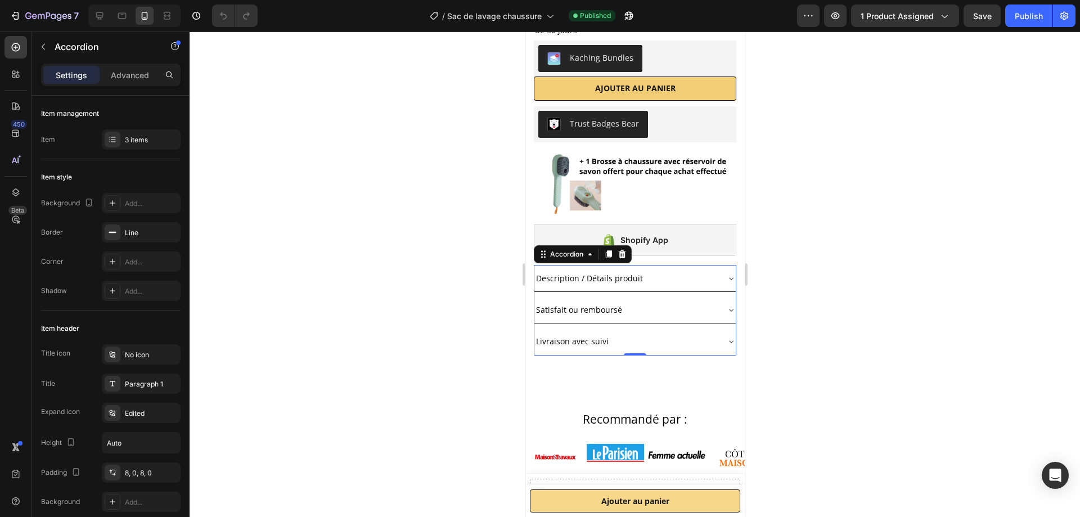 Image resolution: width=1080 pixels, height=517 pixels. Describe the element at coordinates (47, 309) in the screenshot. I see `span: Livraison avec suivi` at that location.